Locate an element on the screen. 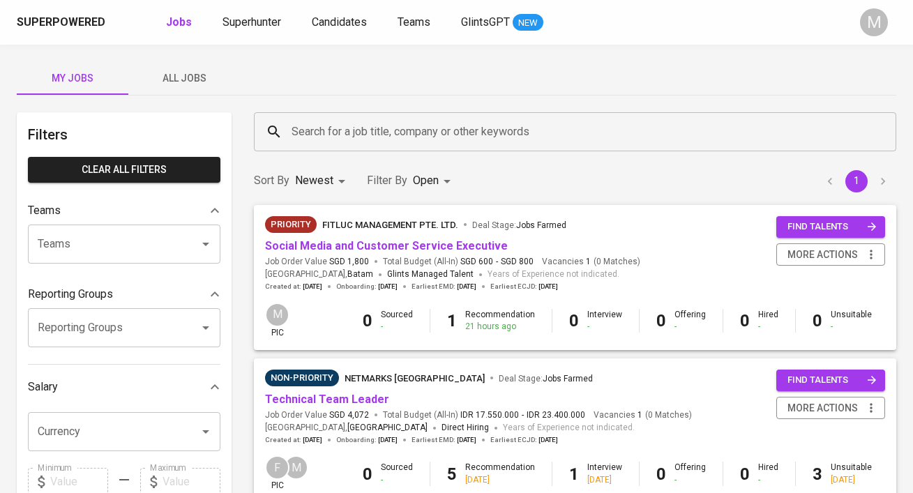 This screenshot has height=493, width=913. a: GlintsGPT NEW is located at coordinates (502, 22).